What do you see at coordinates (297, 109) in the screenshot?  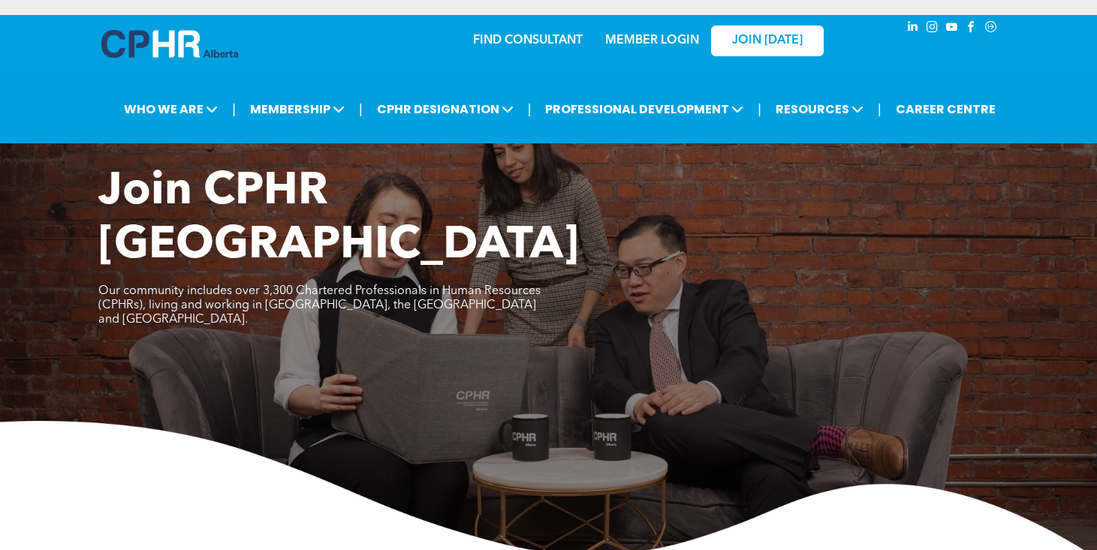 I see `span: MEMBERSHIP` at bounding box center [297, 109].